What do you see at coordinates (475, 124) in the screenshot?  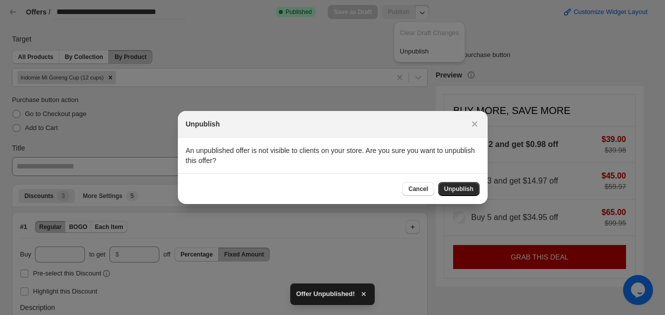 I see `button: Close` at bounding box center [475, 124].